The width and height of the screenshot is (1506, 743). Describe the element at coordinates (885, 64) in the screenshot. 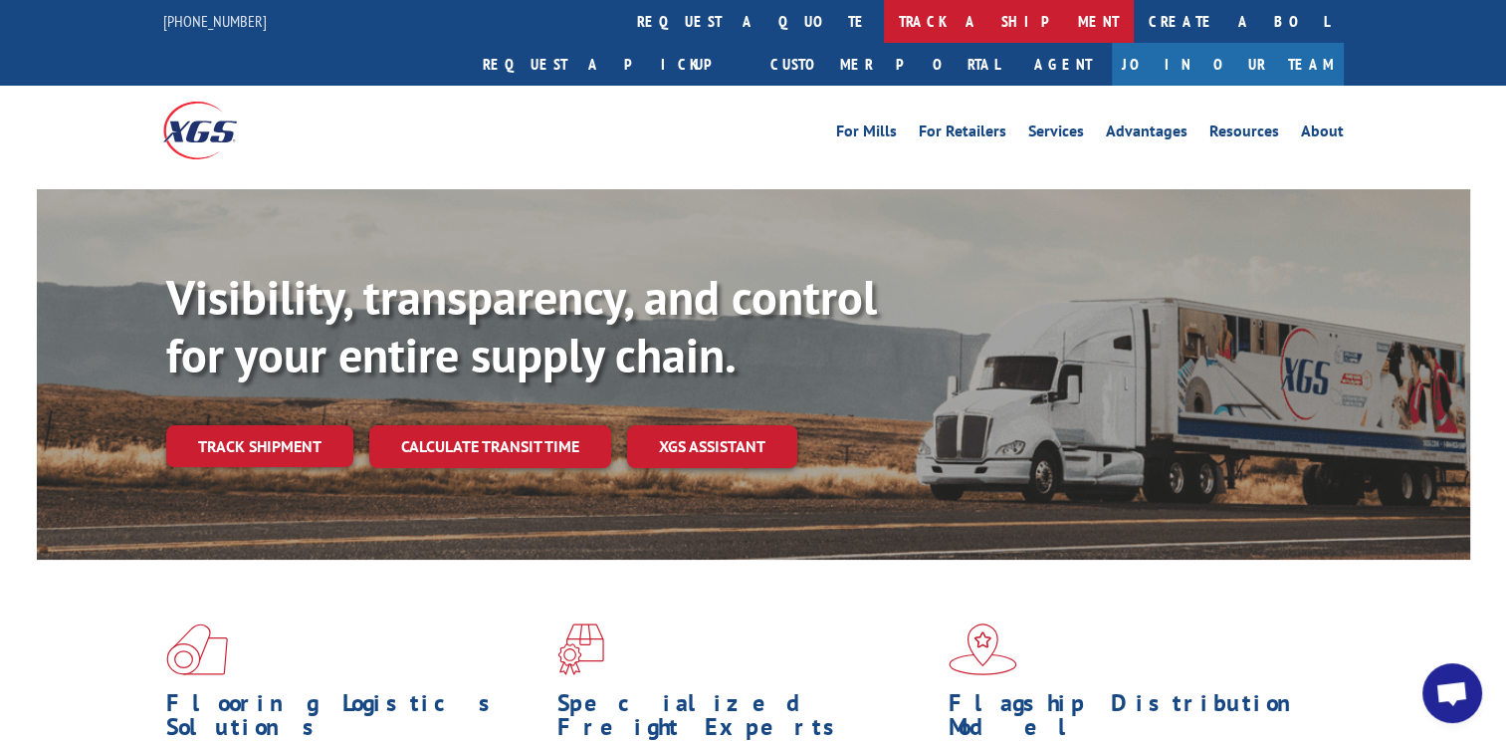

I see `a: Customer Portal` at that location.